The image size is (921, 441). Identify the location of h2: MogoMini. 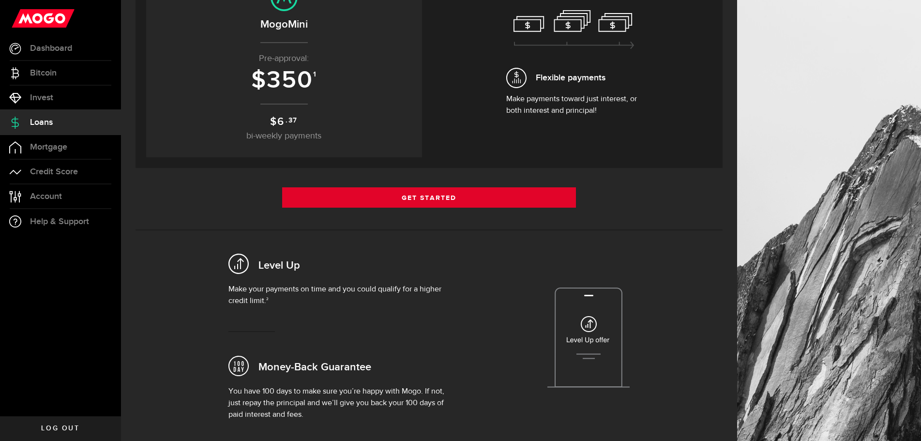
(284, 24).